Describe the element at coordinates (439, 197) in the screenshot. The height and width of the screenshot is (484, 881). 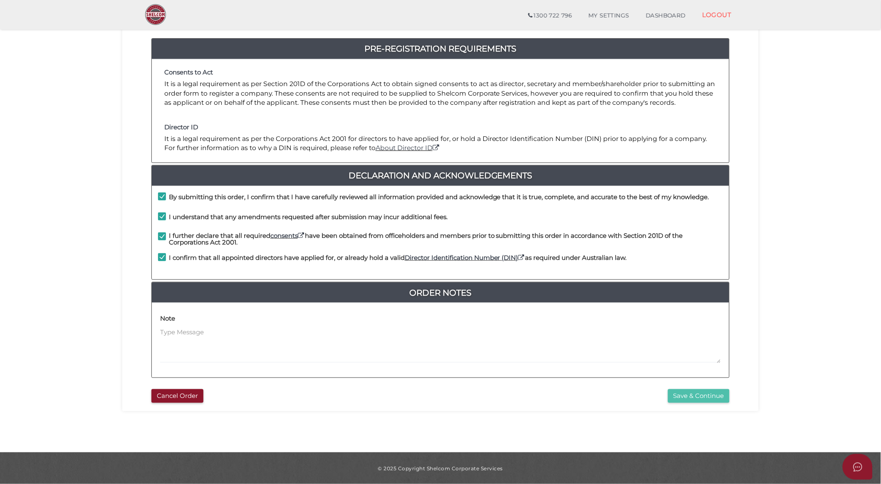
I see `h4: By submitting this order, I confirm that I have carefully reviewed all information provided and a...` at that location.